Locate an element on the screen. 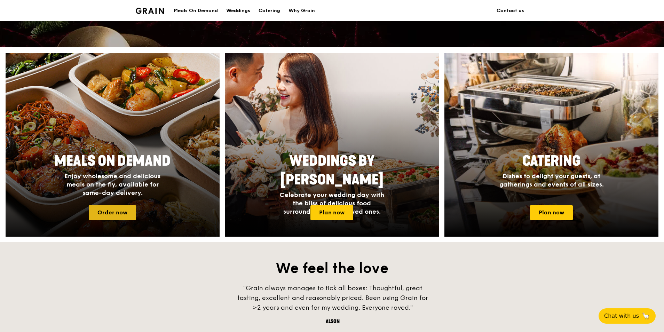 This screenshot has height=332, width=664. div: Alson is located at coordinates (333, 322).